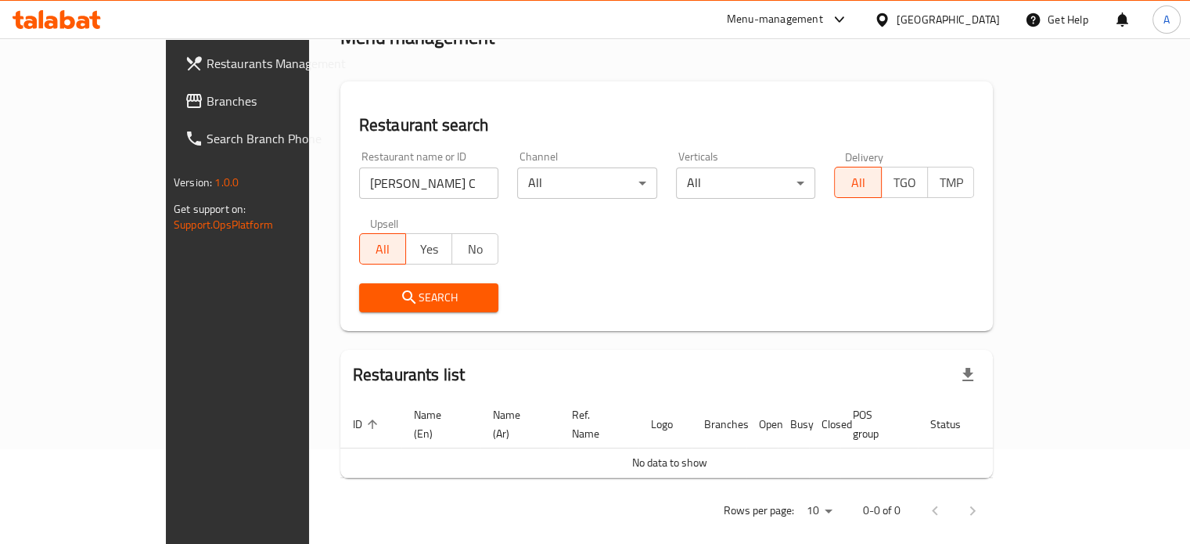 The width and height of the screenshot is (1190, 544). What do you see at coordinates (882, 510) in the screenshot?
I see `p: 0-0 of 0` at bounding box center [882, 510].